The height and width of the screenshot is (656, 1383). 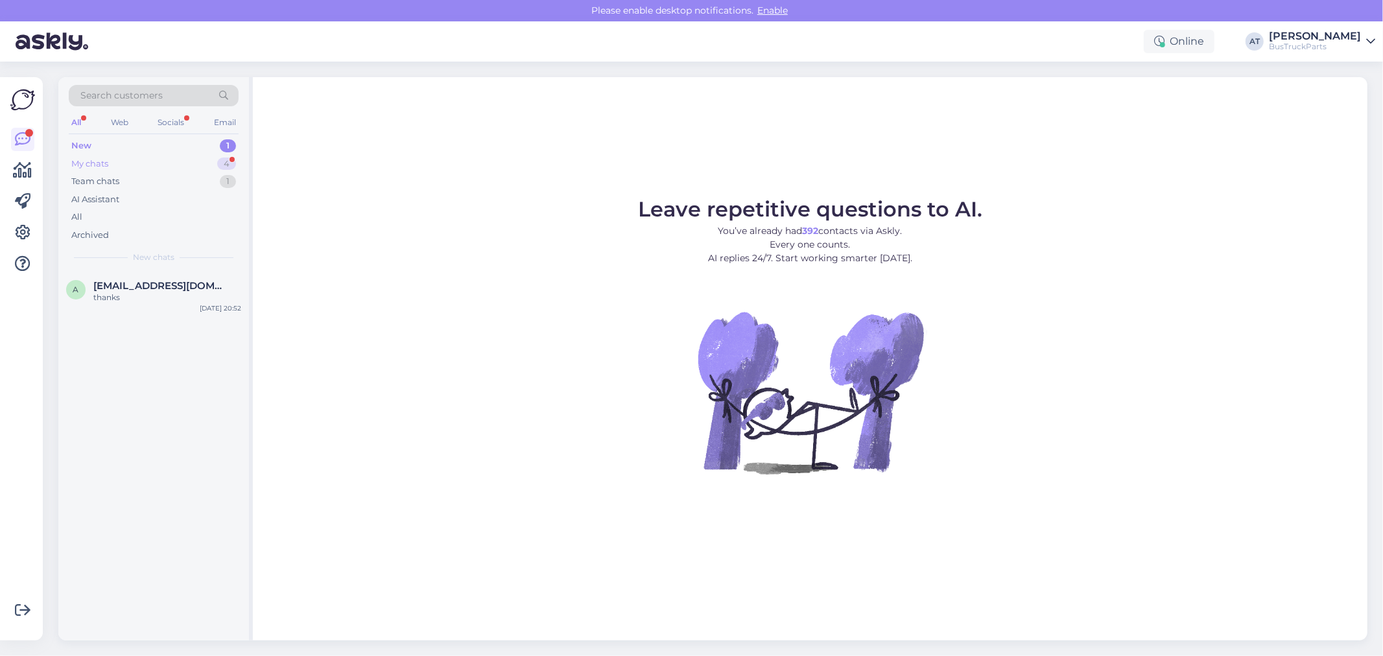 What do you see at coordinates (121, 95) in the screenshot?
I see `span: Search customers` at bounding box center [121, 95].